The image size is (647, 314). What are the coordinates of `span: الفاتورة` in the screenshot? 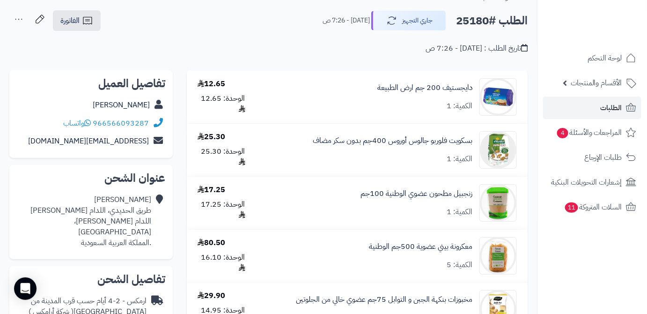 It's located at (70, 21).